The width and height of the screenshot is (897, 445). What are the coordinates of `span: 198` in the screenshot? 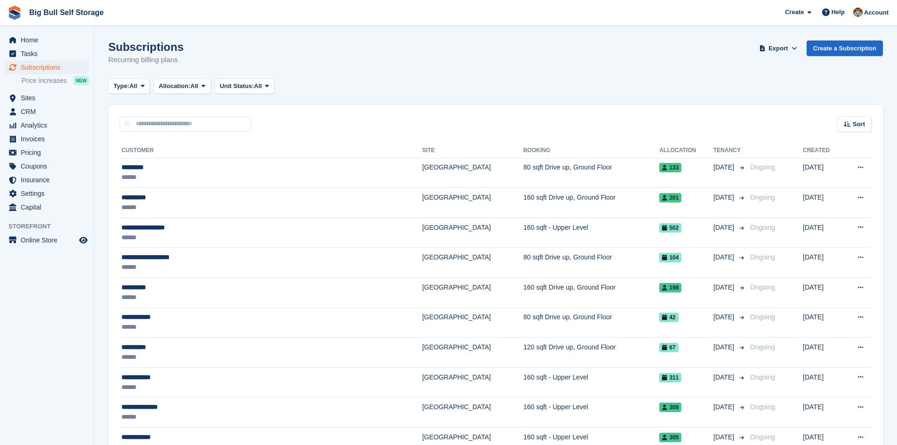 It's located at (670, 288).